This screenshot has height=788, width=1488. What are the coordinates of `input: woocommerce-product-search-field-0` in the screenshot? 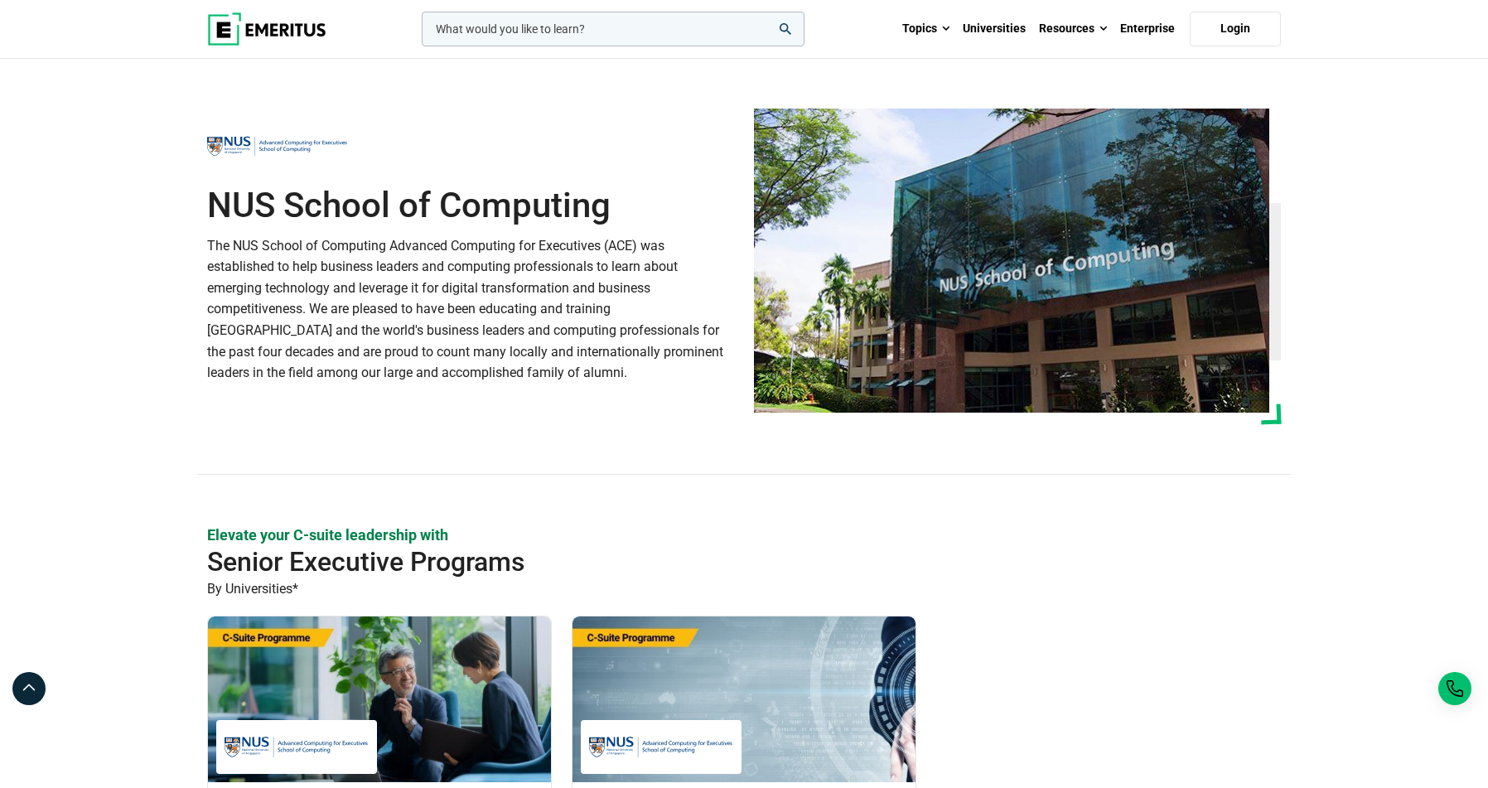 It's located at (613, 29).